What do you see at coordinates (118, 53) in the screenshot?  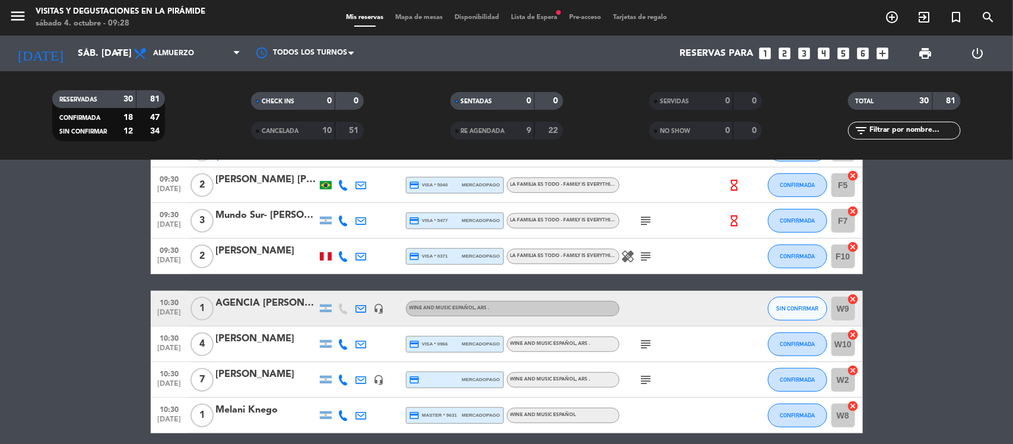 I see `i: arrow_drop_down` at bounding box center [118, 53].